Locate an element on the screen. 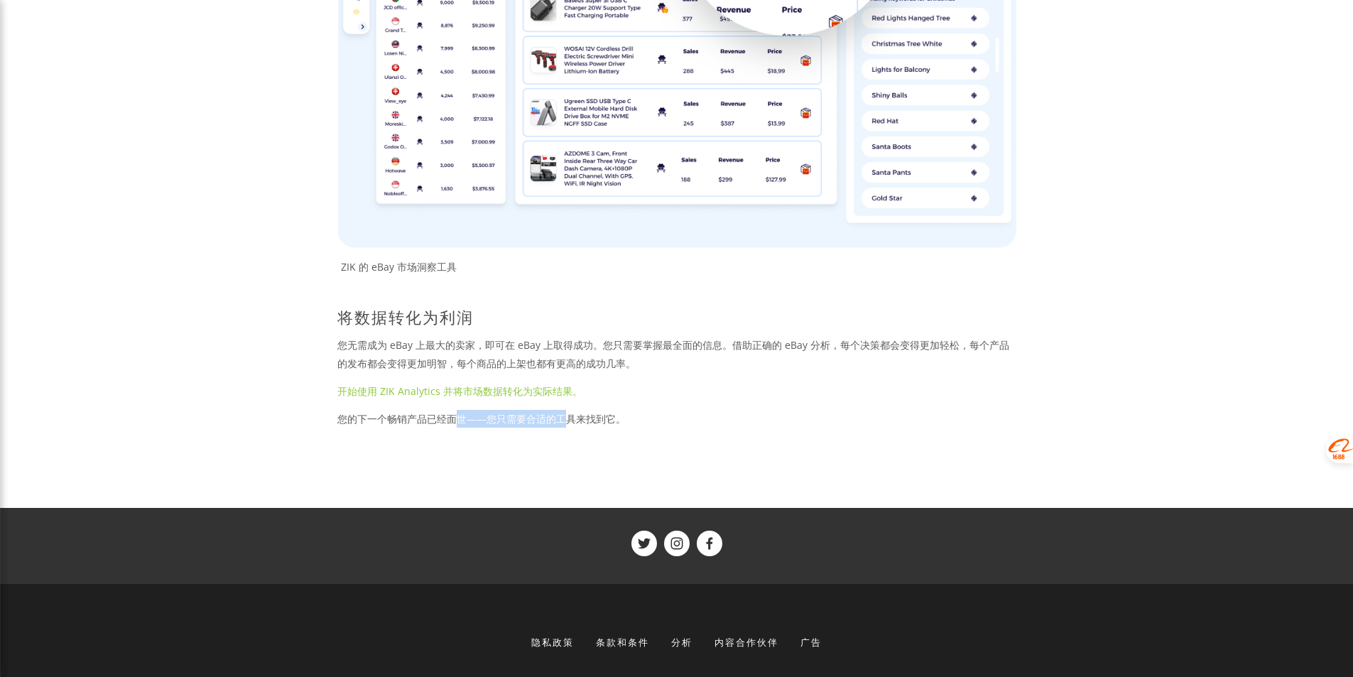  a: 内容合作伙伴 is located at coordinates (747, 642).